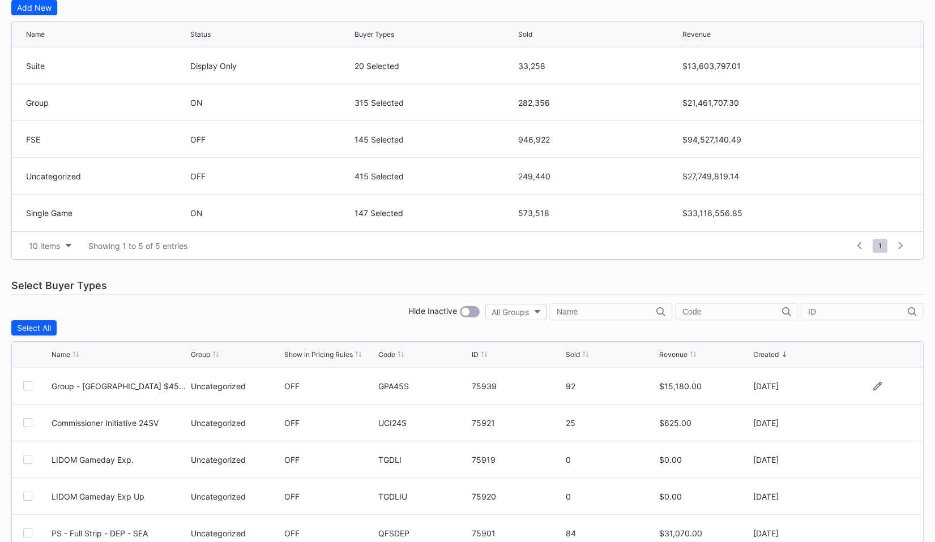 This screenshot has height=542, width=935. Describe the element at coordinates (475, 354) in the screenshot. I see `div: ID` at that location.